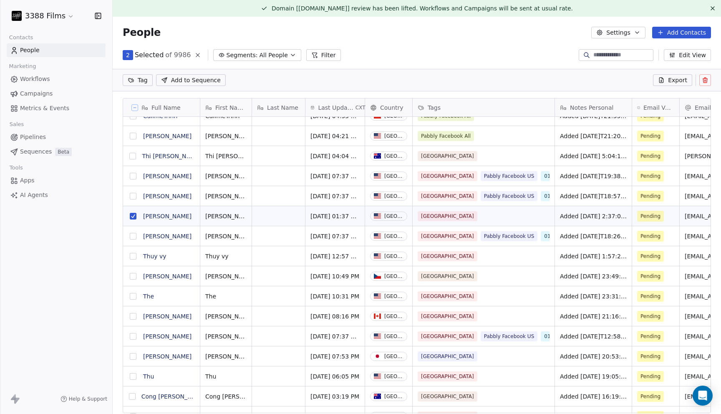  I want to click on div: Notes Personal, so click(593, 107).